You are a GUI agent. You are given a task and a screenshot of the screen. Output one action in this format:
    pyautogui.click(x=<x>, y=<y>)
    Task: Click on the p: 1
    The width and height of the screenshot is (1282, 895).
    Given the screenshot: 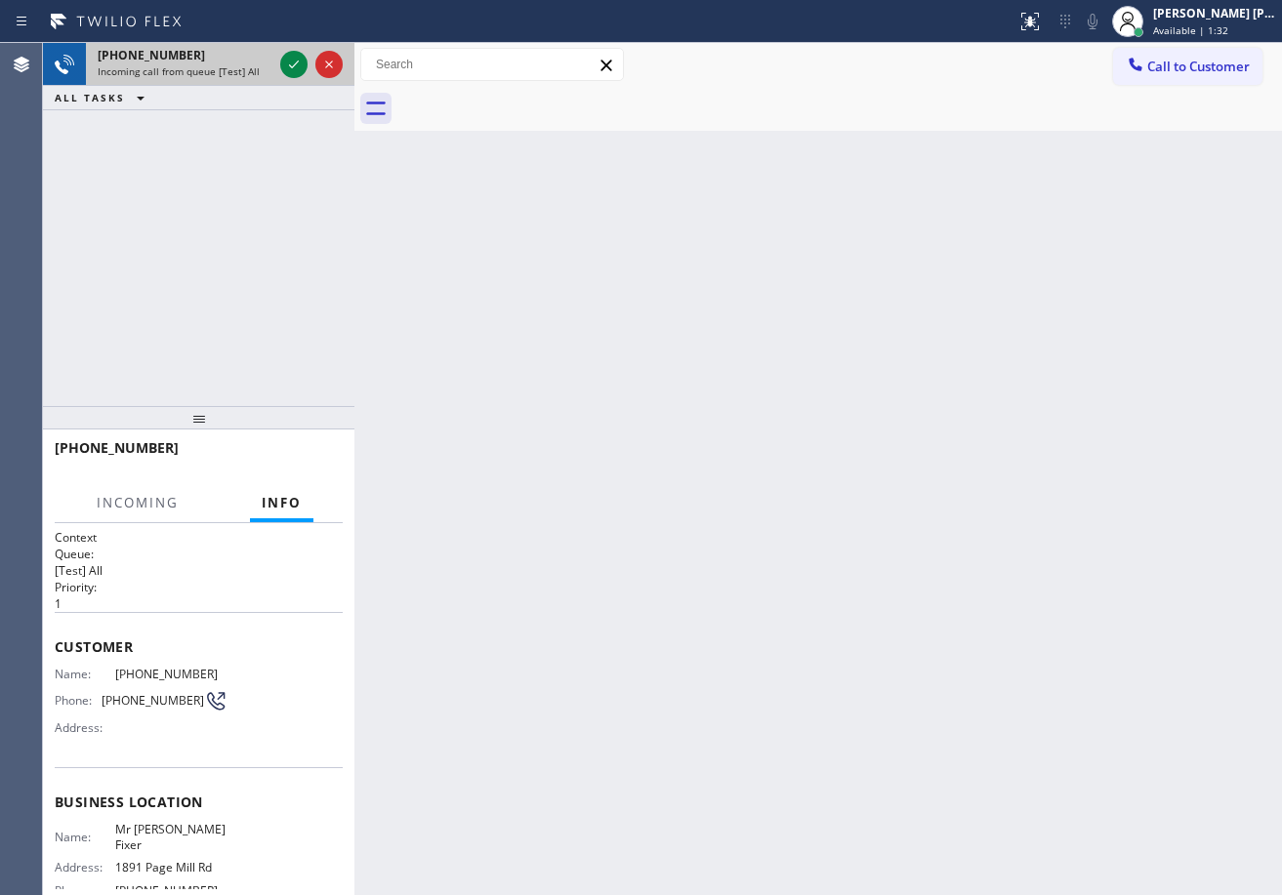 What is the action you would take?
    pyautogui.click(x=198, y=603)
    